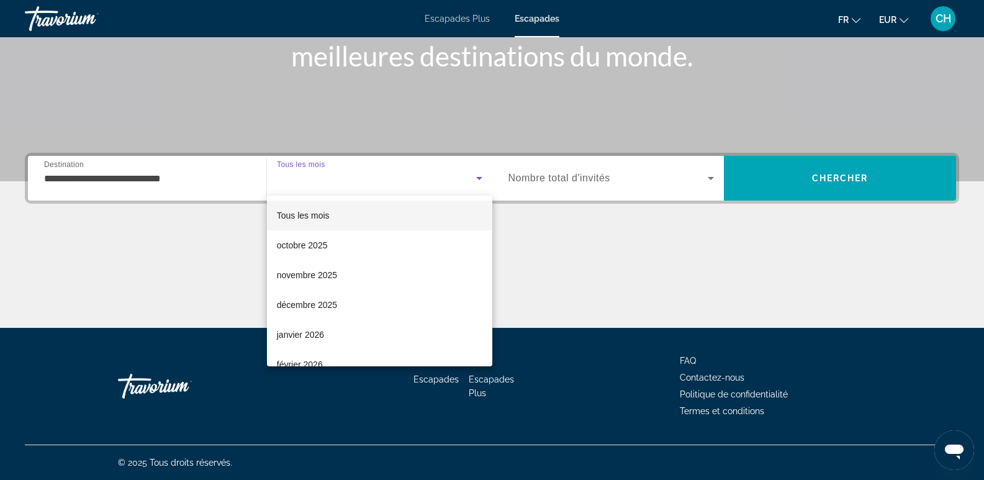  I want to click on font: octobre 2025, so click(302, 245).